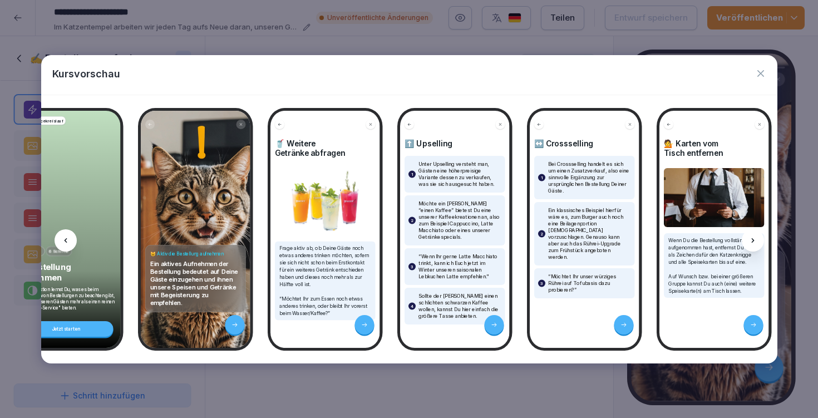 The width and height of the screenshot is (818, 418). Describe the element at coordinates (59, 251) in the screenshot. I see `p: 6 Schritte` at that location.